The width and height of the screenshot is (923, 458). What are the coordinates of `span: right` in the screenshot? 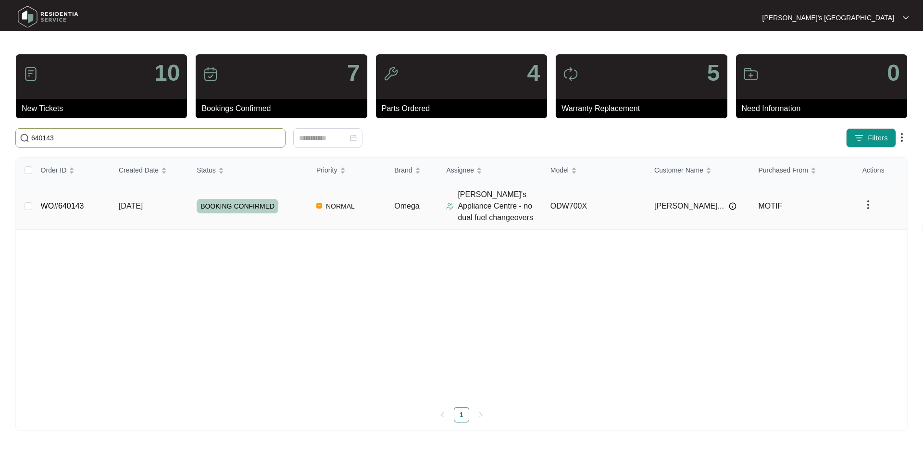 It's located at (481, 415).